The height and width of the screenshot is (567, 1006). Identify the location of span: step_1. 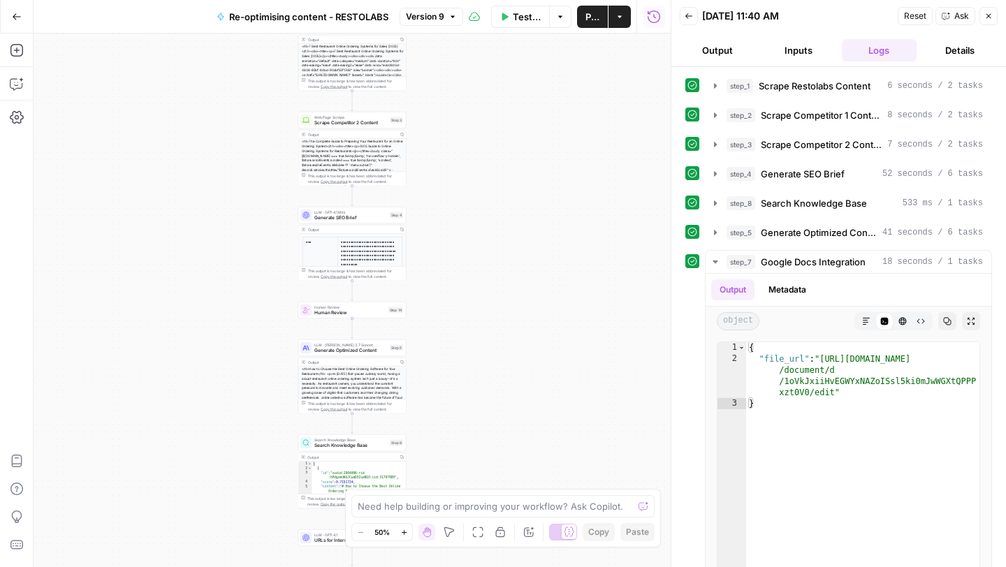
(740, 86).